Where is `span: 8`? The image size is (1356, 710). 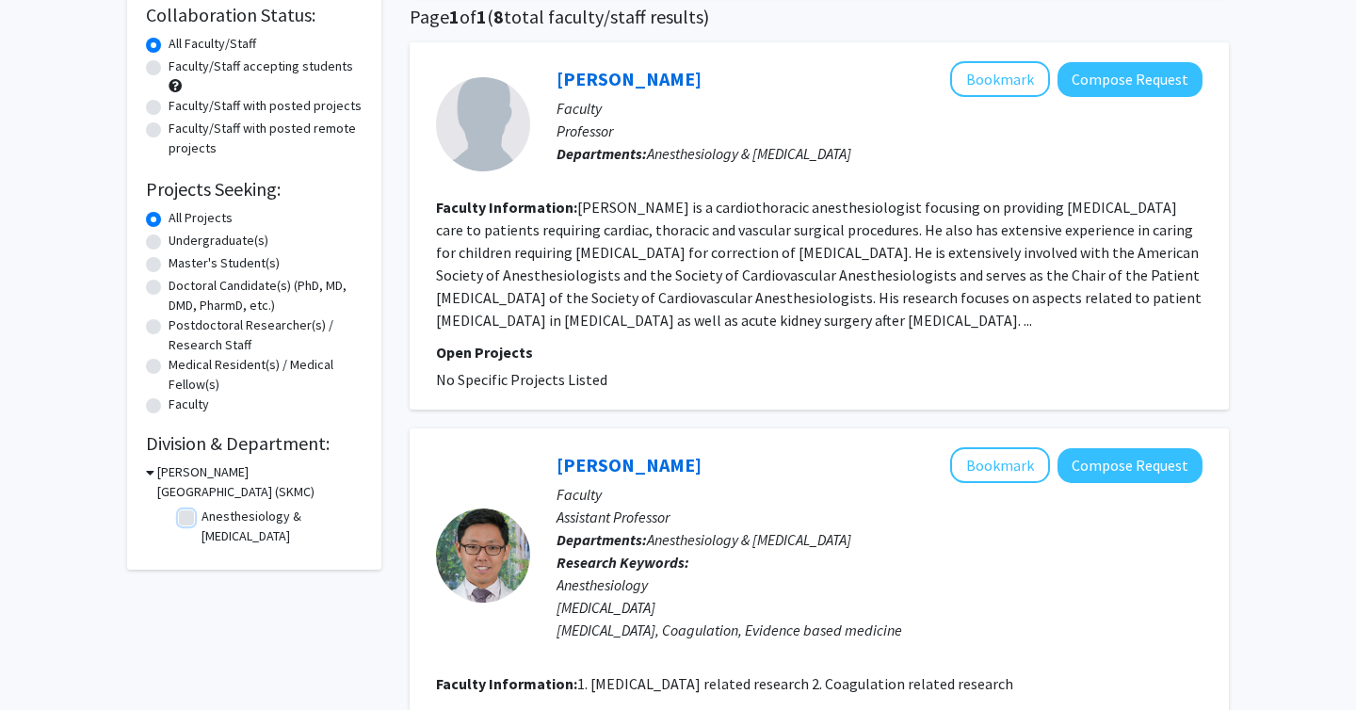 span: 8 is located at coordinates (498, 16).